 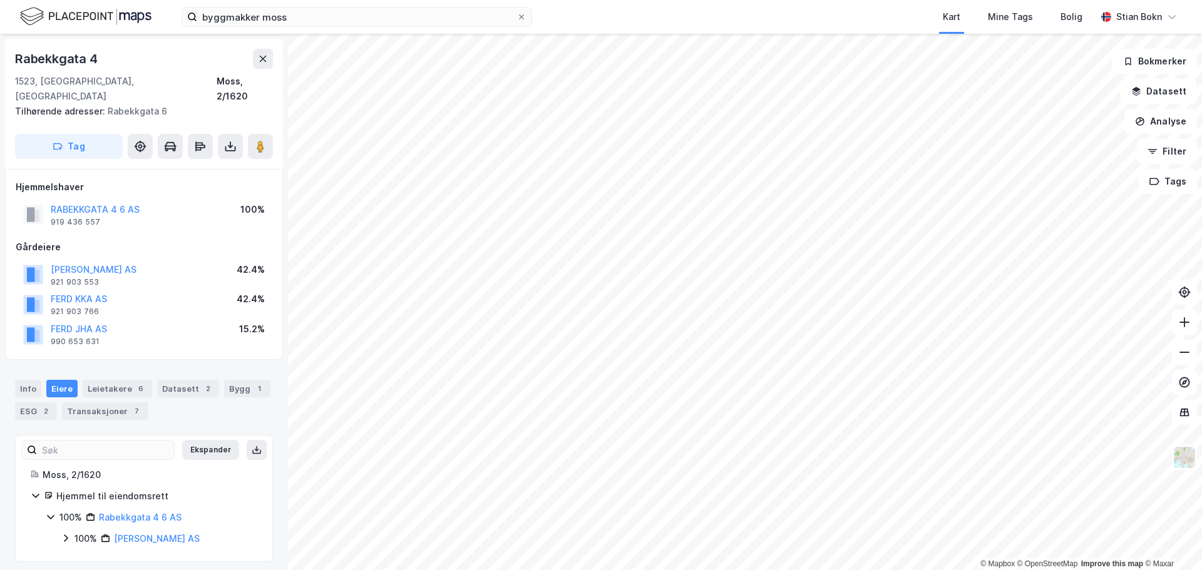 What do you see at coordinates (105, 411) in the screenshot?
I see `div: Transaksjoner` at bounding box center [105, 411].